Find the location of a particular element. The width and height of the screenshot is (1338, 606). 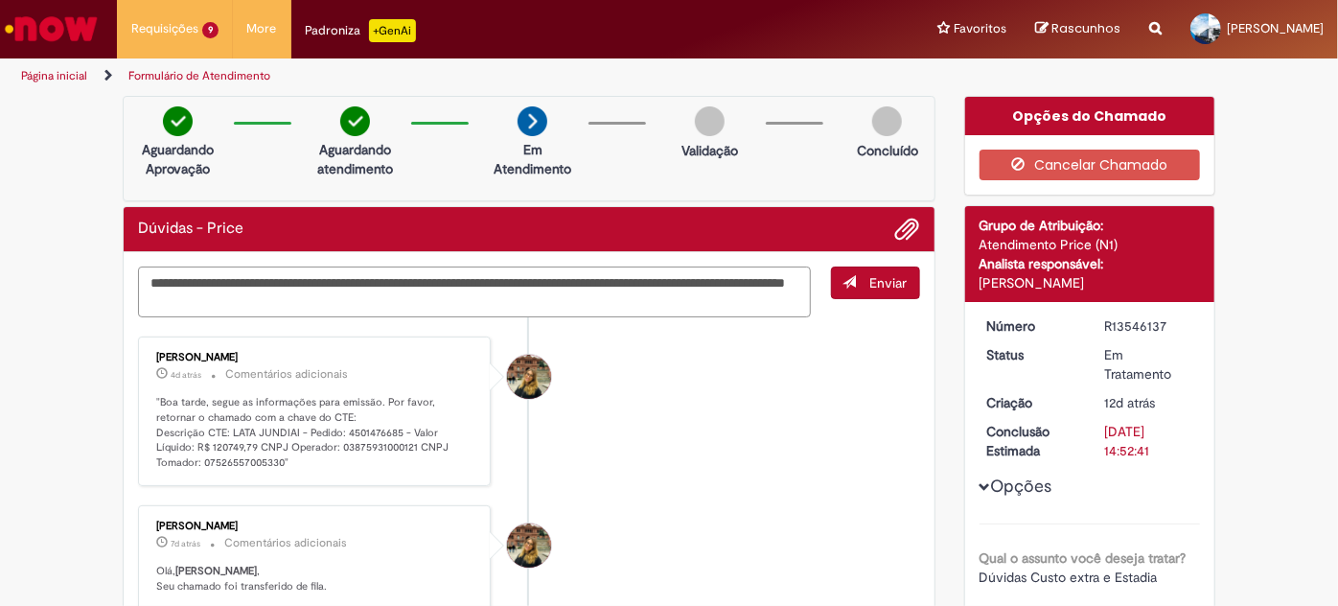

span: Requisições is located at coordinates (165, 29).